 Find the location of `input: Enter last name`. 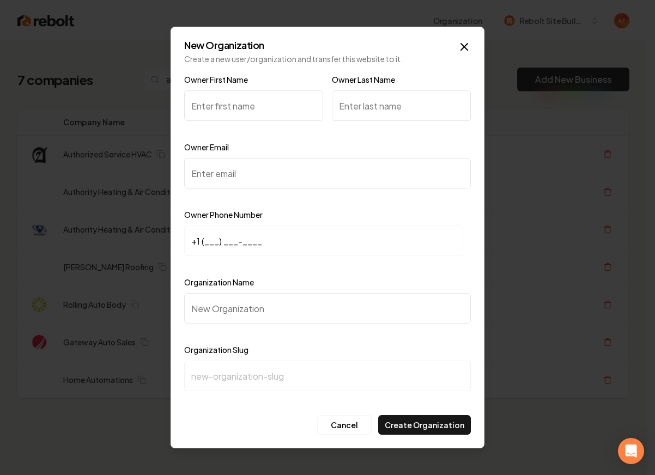

input: Enter last name is located at coordinates (401, 106).